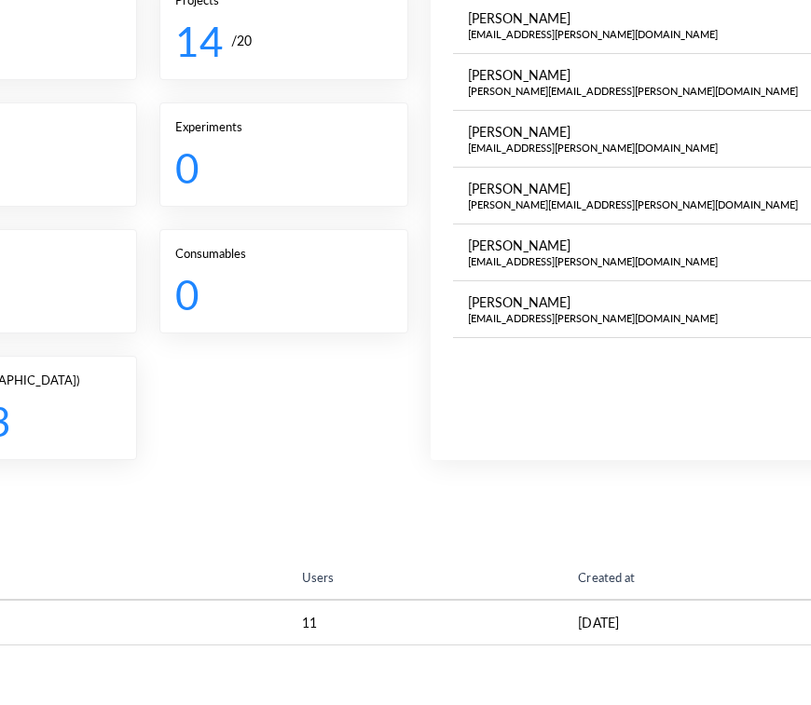 The width and height of the screenshot is (811, 705). I want to click on div: 14, so click(199, 40).